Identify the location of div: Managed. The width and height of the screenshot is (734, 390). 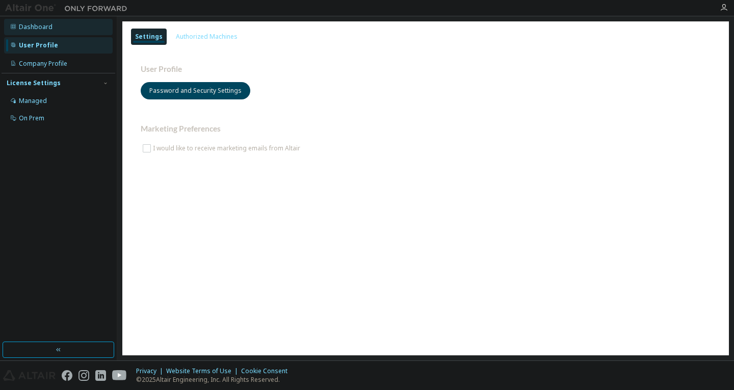
(33, 101).